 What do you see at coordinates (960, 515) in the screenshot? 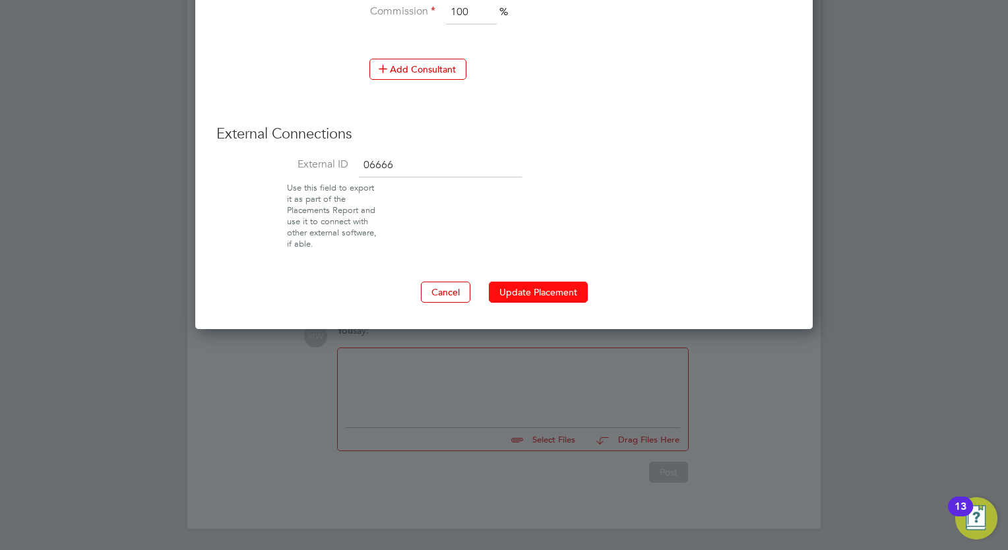
I see `div: 13` at bounding box center [960, 515].